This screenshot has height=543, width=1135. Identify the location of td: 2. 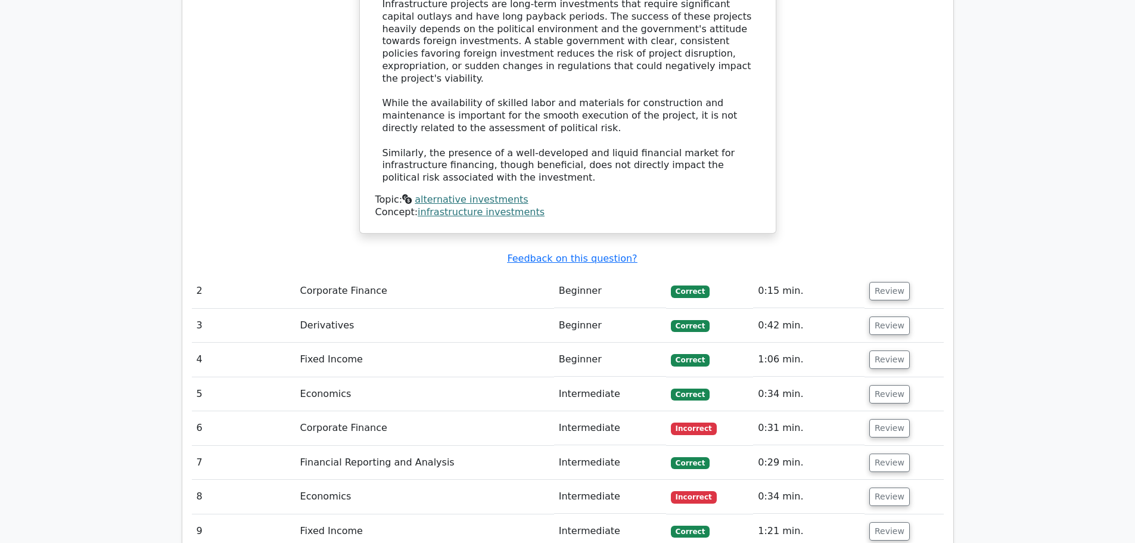
(244, 291).